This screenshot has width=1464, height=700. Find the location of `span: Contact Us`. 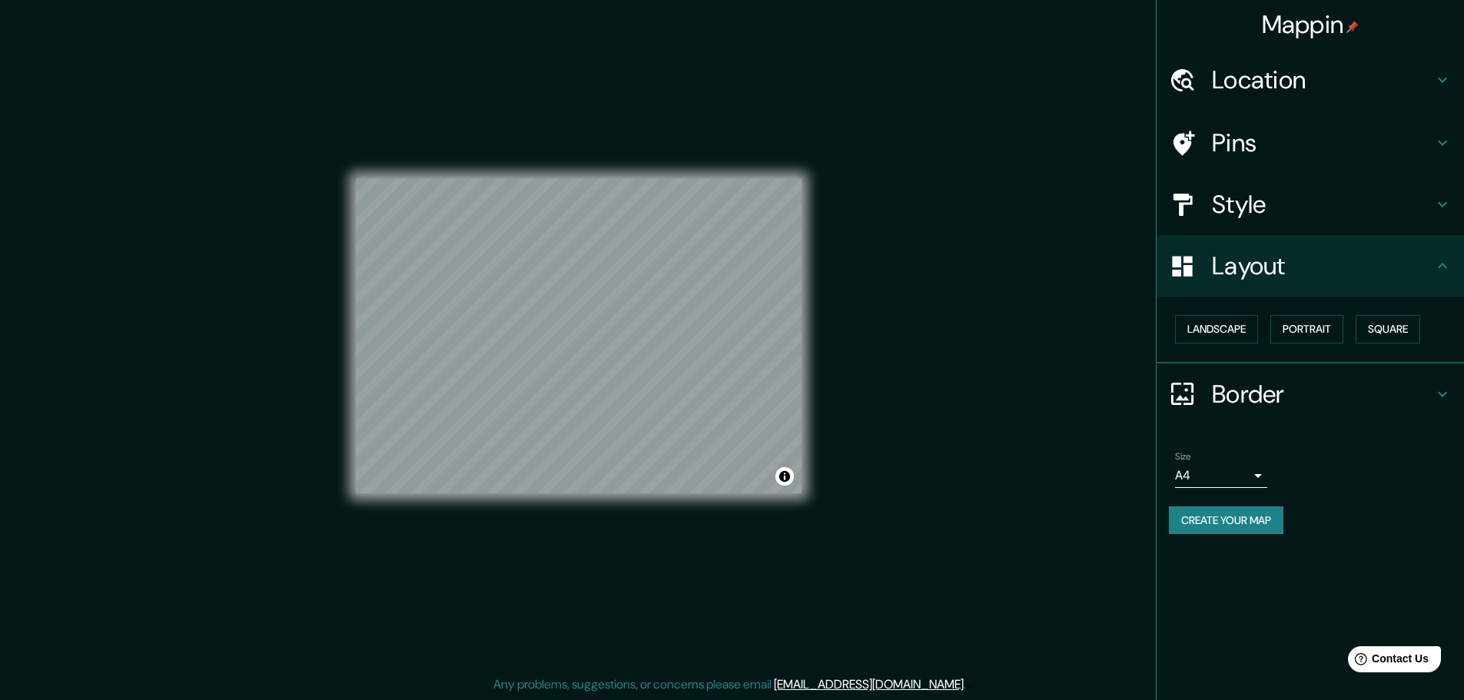

span: Contact Us is located at coordinates (73, 18).